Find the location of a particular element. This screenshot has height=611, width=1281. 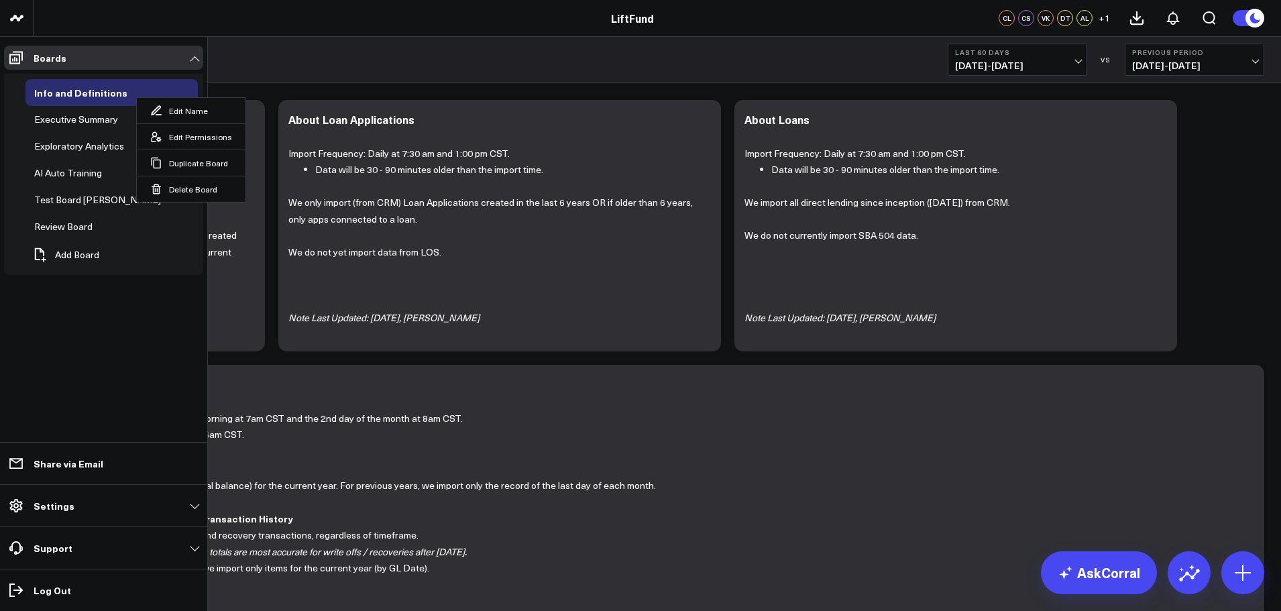

button: Duplicate Board is located at coordinates (191, 162).